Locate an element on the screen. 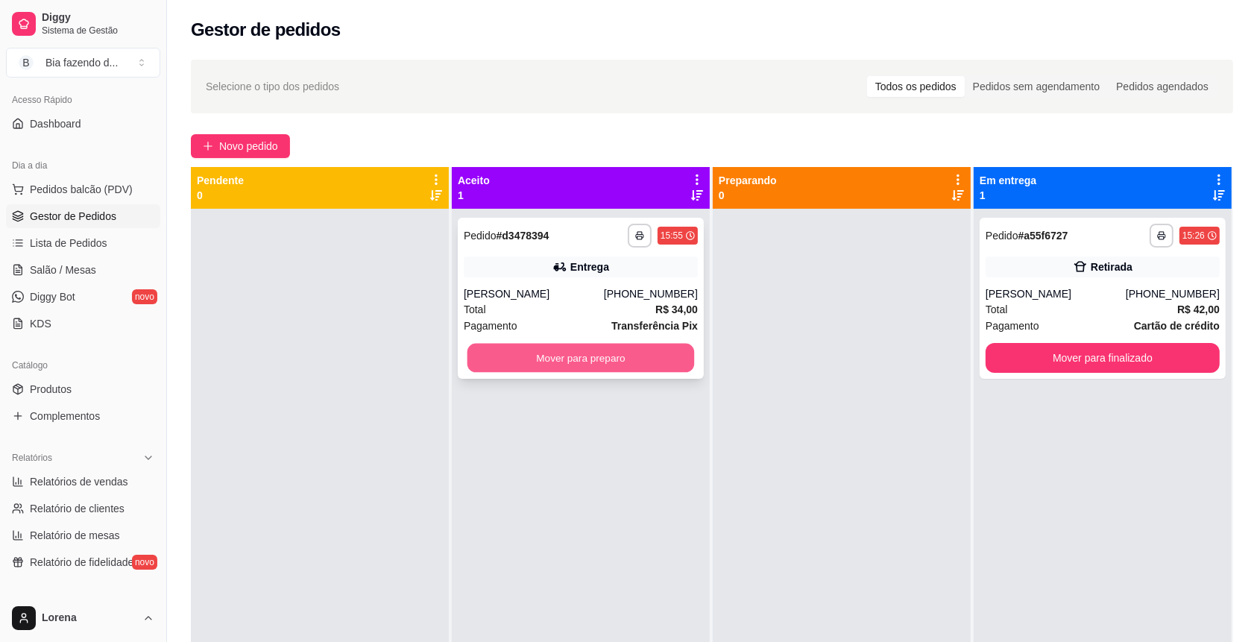  a: Complementos is located at coordinates (83, 416).